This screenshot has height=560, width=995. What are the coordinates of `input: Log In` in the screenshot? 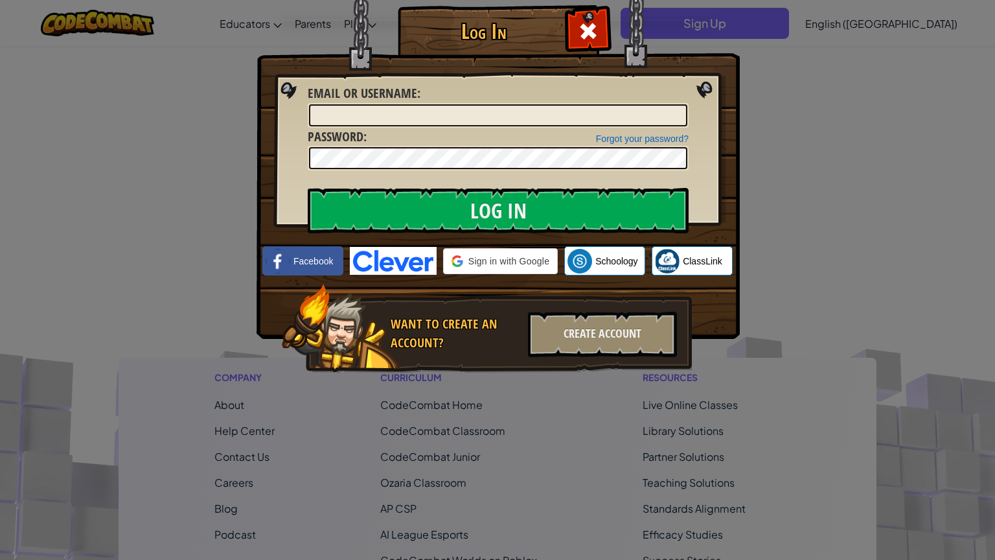 It's located at (498, 211).